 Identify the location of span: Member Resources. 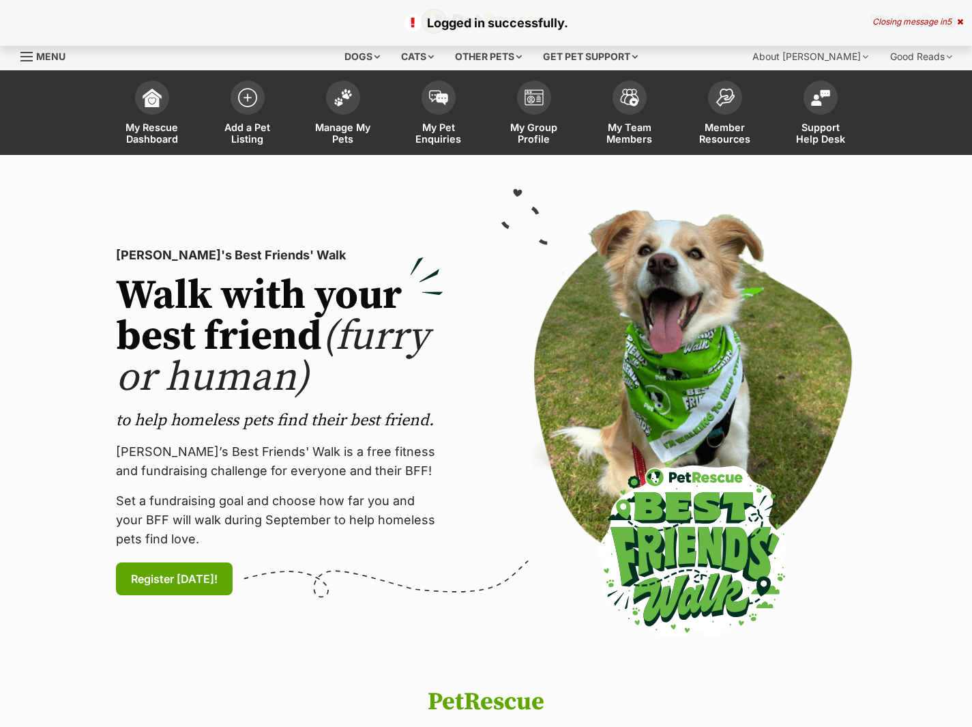
(725, 133).